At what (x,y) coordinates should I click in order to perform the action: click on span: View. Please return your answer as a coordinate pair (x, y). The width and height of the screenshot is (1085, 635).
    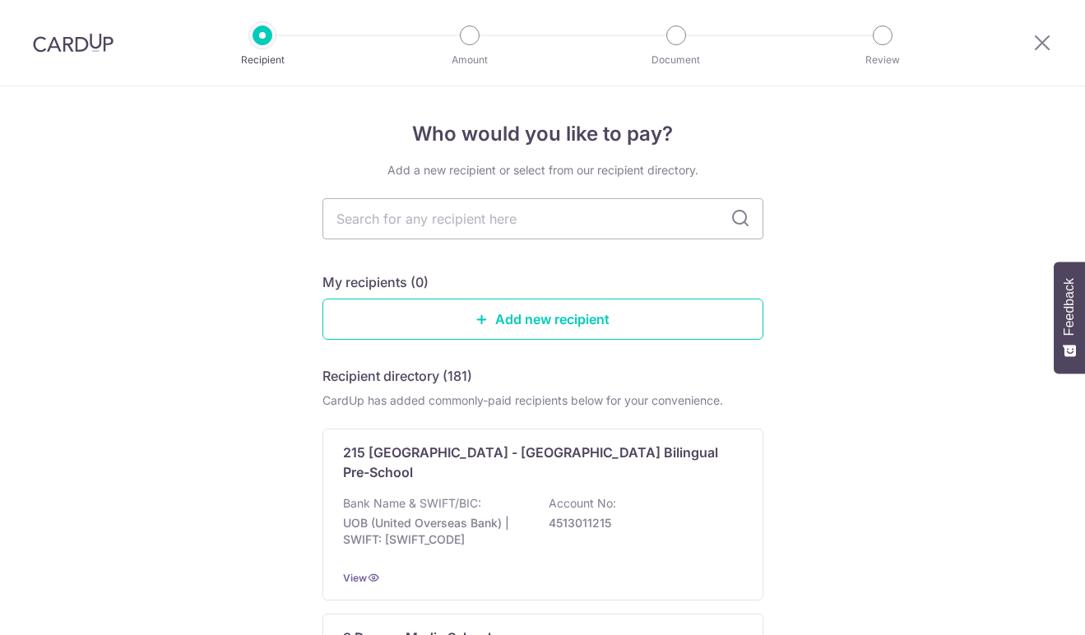
    Looking at the image, I should click on (355, 577).